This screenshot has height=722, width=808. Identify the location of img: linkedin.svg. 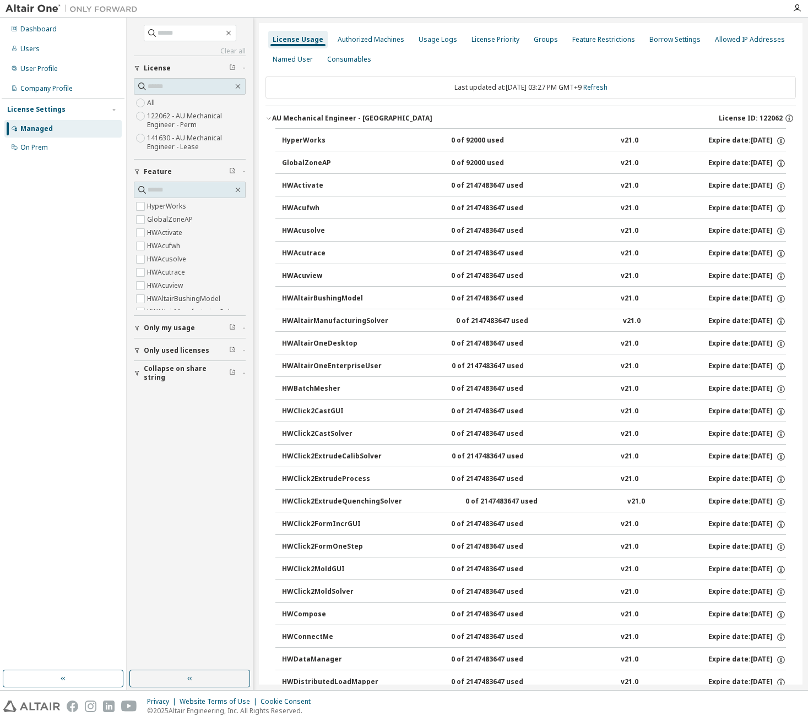
(108, 706).